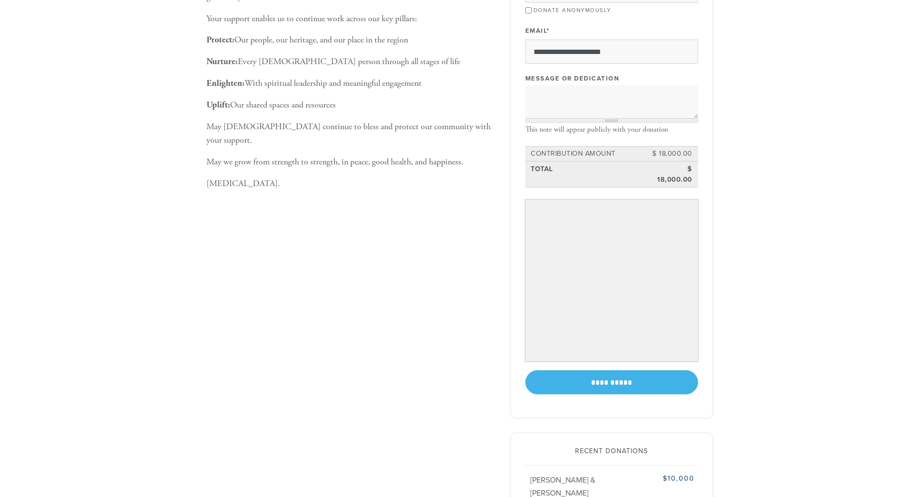 The width and height of the screenshot is (919, 497). I want to click on td: Contribution Amount, so click(589, 154).